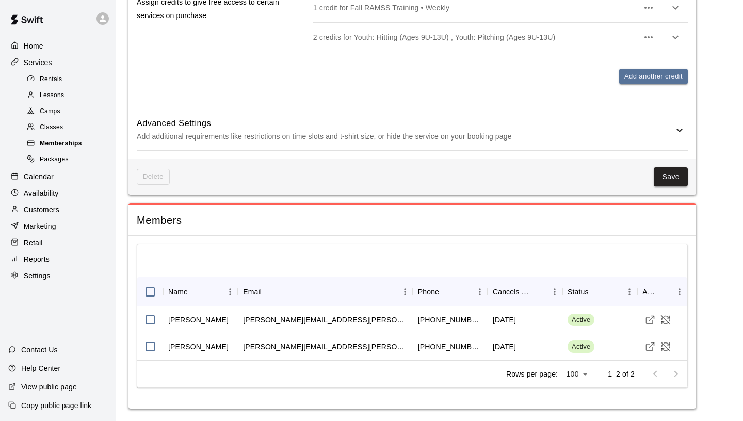 Image resolution: width=743 pixels, height=421 pixels. I want to click on button: Add another credit, so click(653, 76).